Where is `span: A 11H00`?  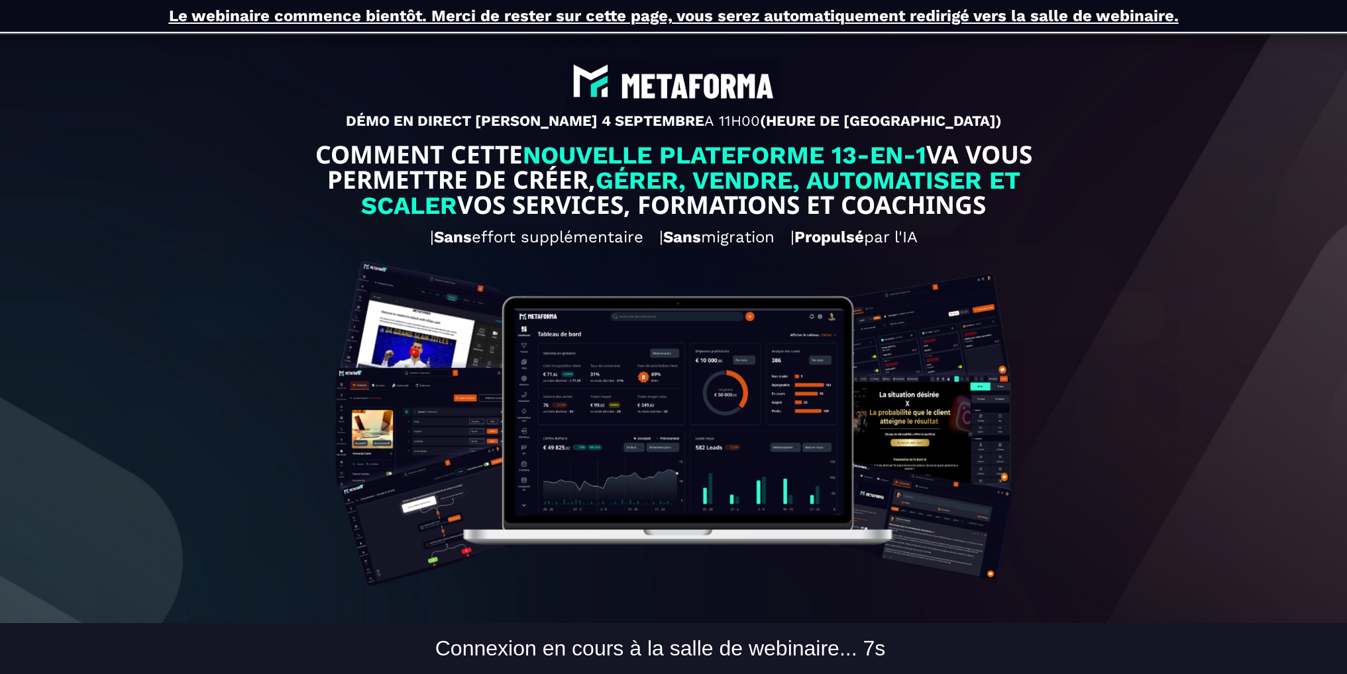
span: A 11H00 is located at coordinates (732, 121).